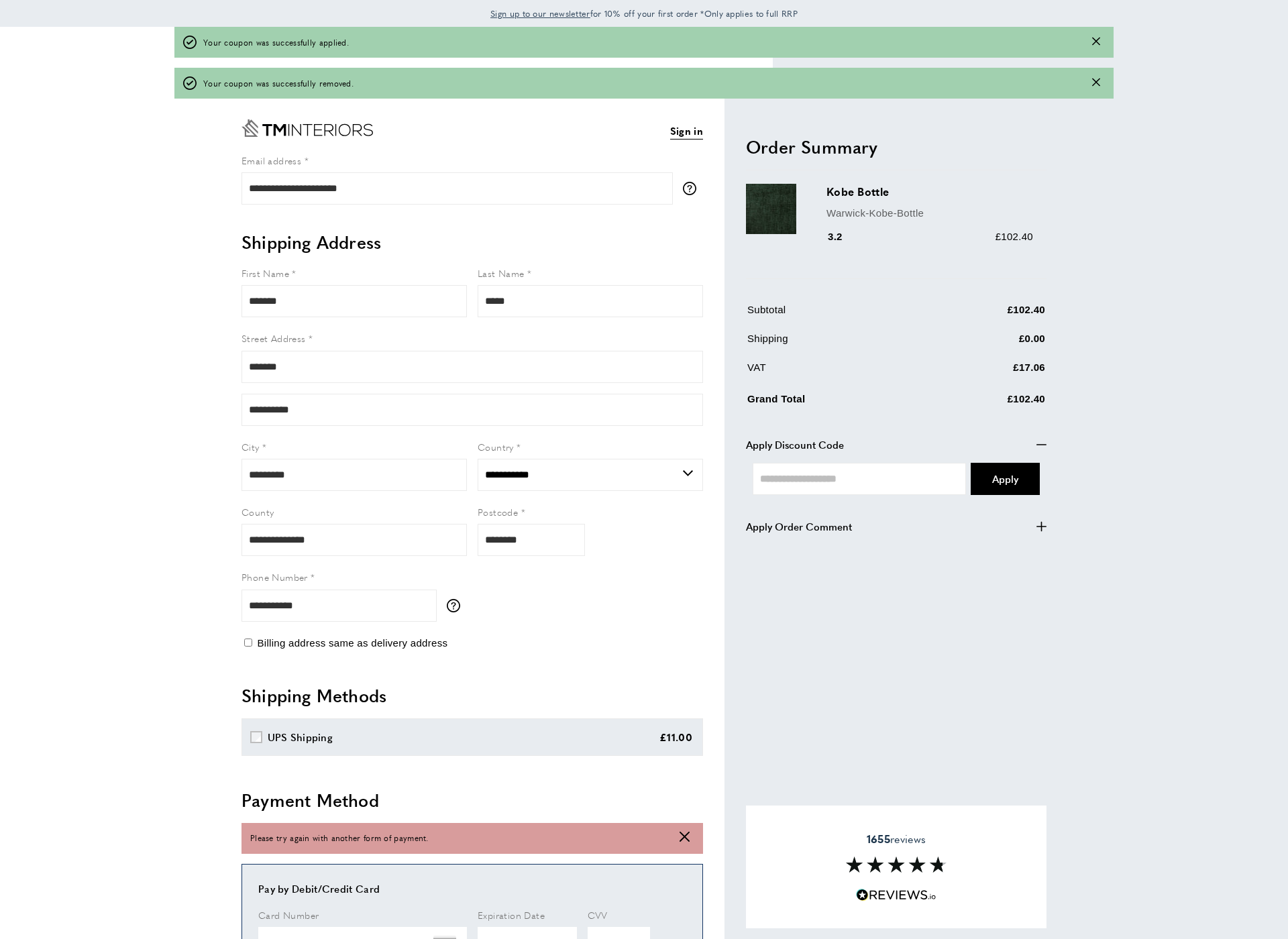  I want to click on span: Street Address, so click(274, 338).